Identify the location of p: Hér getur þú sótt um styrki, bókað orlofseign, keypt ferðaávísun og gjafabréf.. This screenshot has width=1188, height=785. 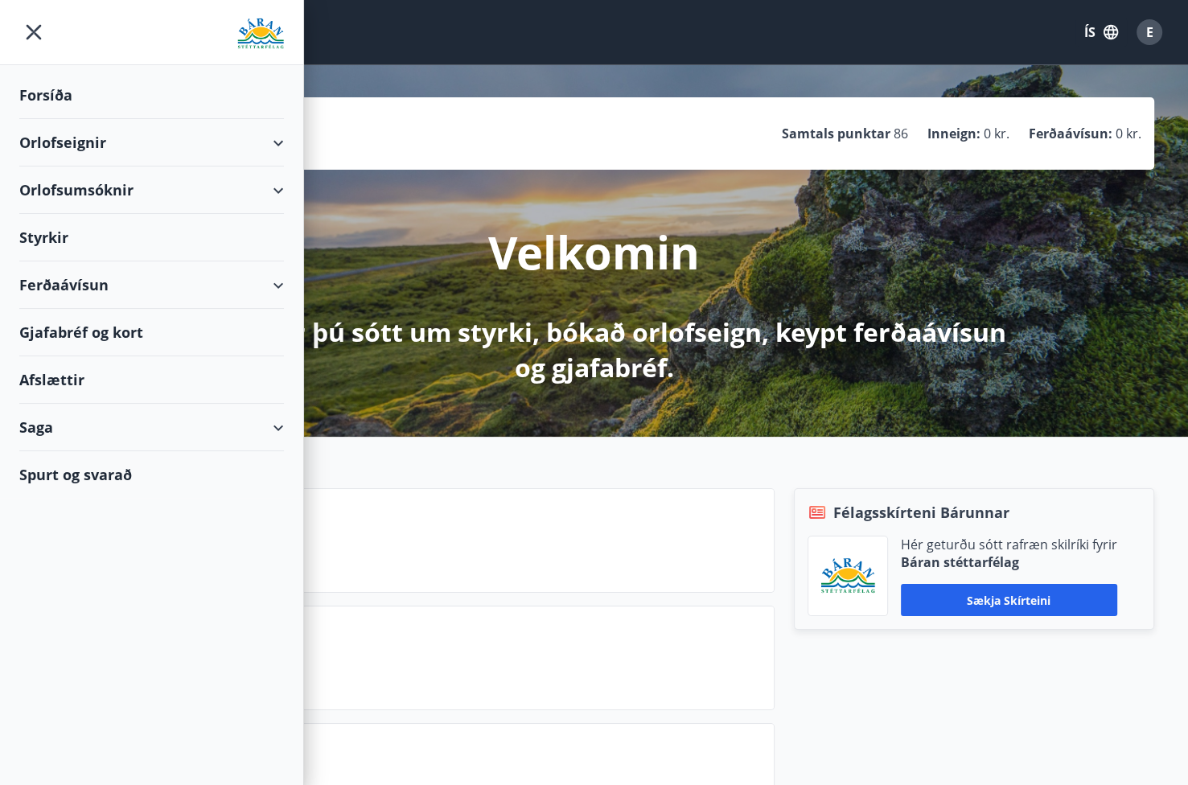
(594, 350).